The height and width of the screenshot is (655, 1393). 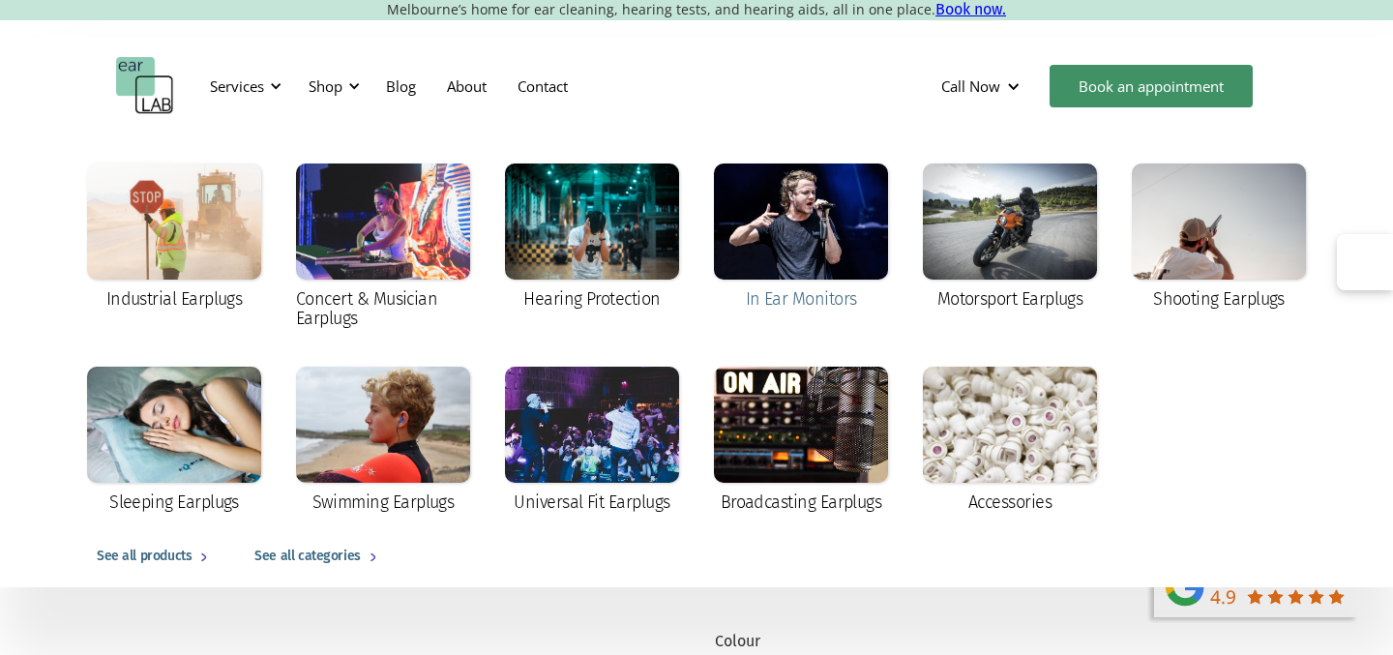 What do you see at coordinates (801, 502) in the screenshot?
I see `div: Broadcasting Earplugs` at bounding box center [801, 502].